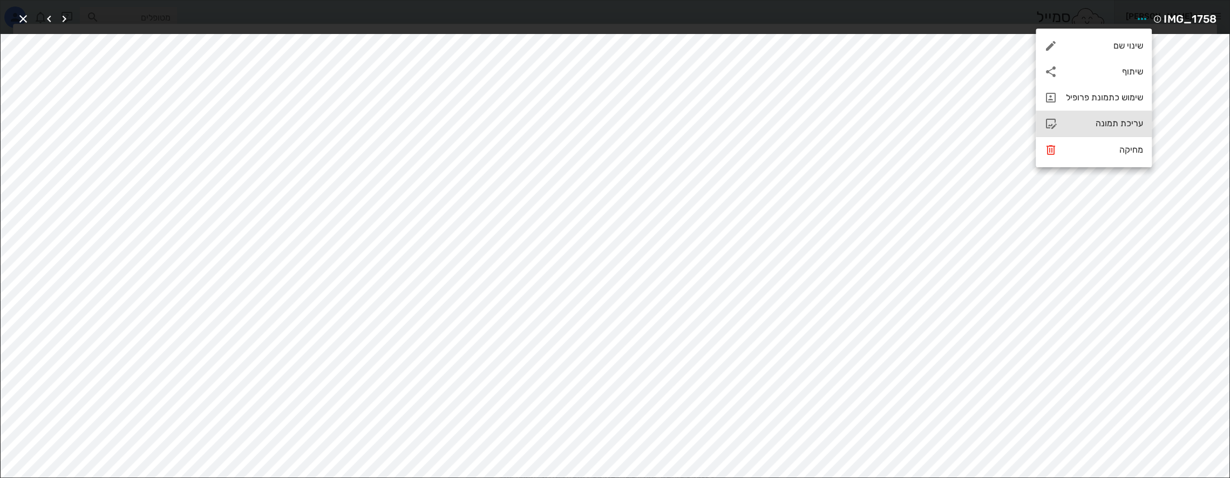 The width and height of the screenshot is (1230, 478). I want to click on div: מחיקה, so click(1104, 150).